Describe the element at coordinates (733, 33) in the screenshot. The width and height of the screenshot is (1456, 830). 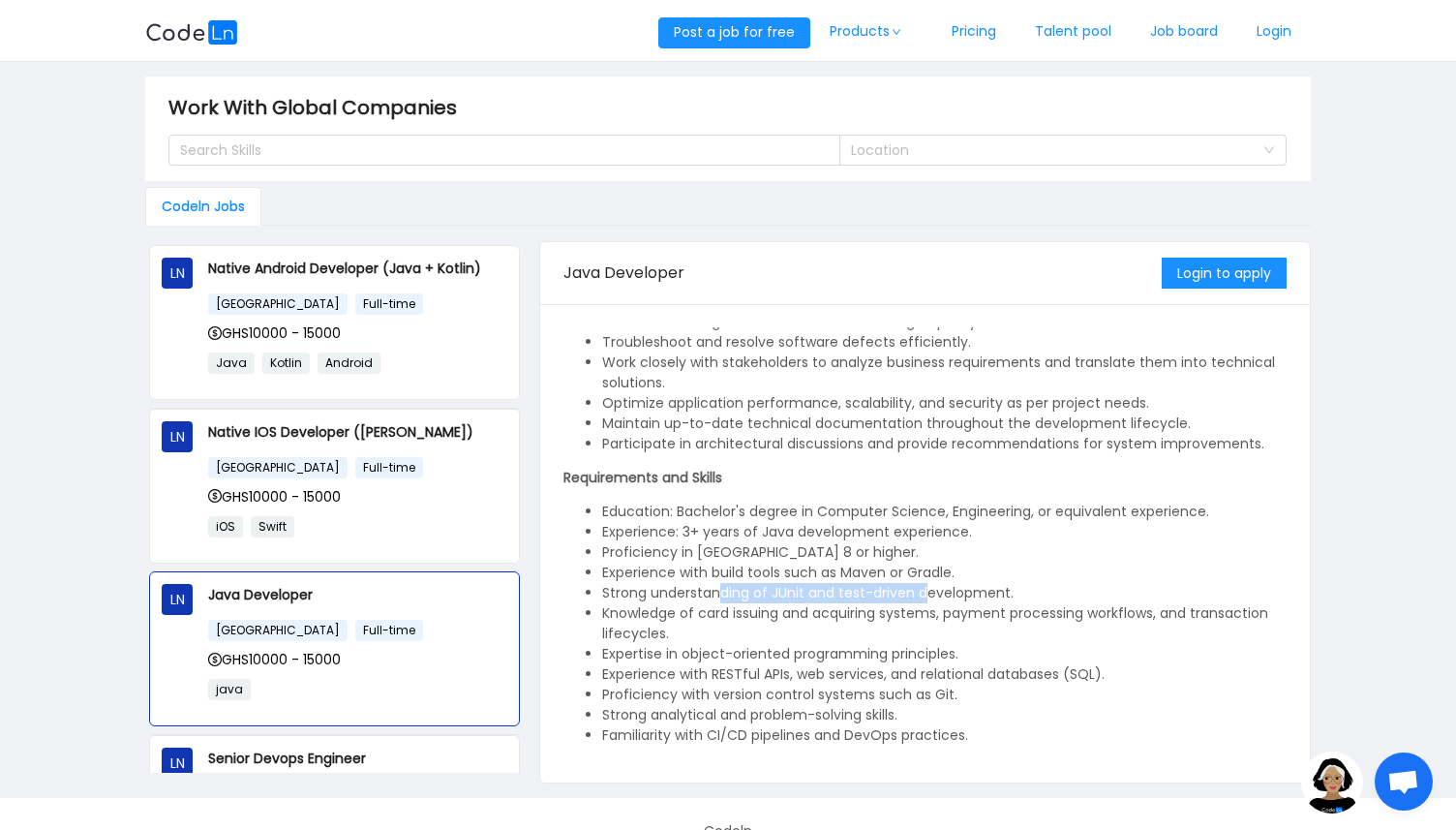
I see `button: Post a job for free` at that location.